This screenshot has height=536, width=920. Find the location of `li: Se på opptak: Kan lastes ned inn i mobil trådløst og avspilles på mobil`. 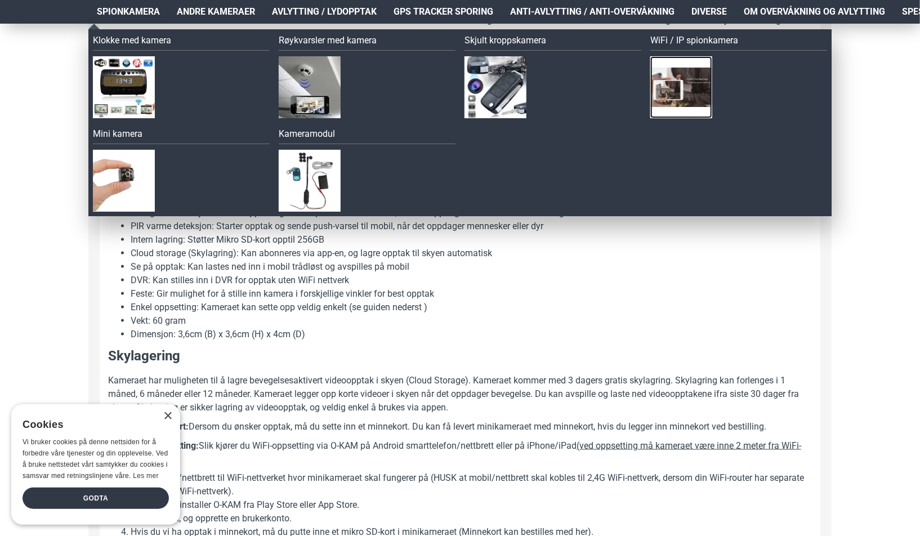

li: Se på opptak: Kan lastes ned inn i mobil trådløst og avspilles på mobil is located at coordinates (471, 267).